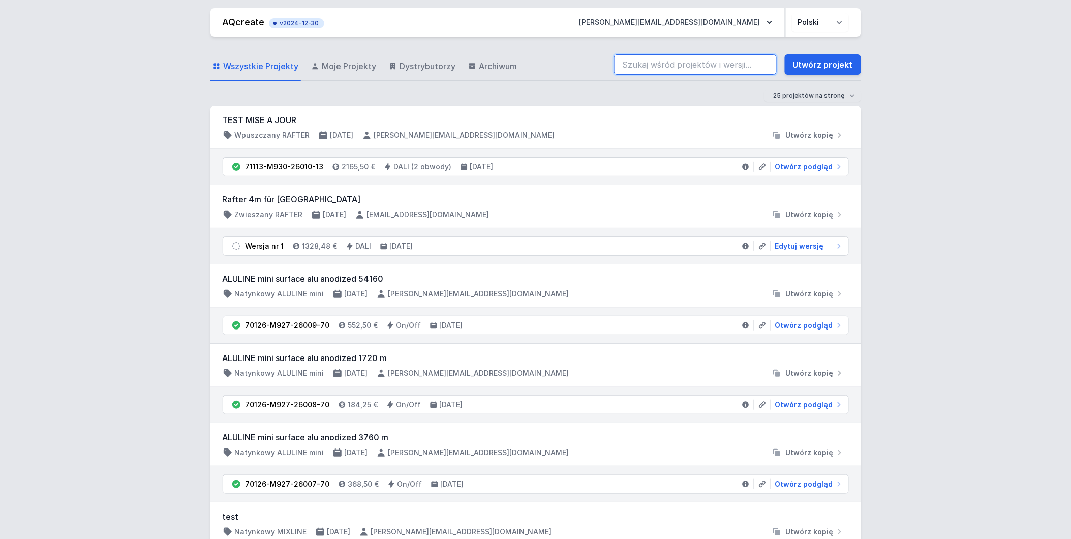 Image resolution: width=1071 pixels, height=539 pixels. I want to click on a: Wszystkie Projekty, so click(256, 67).